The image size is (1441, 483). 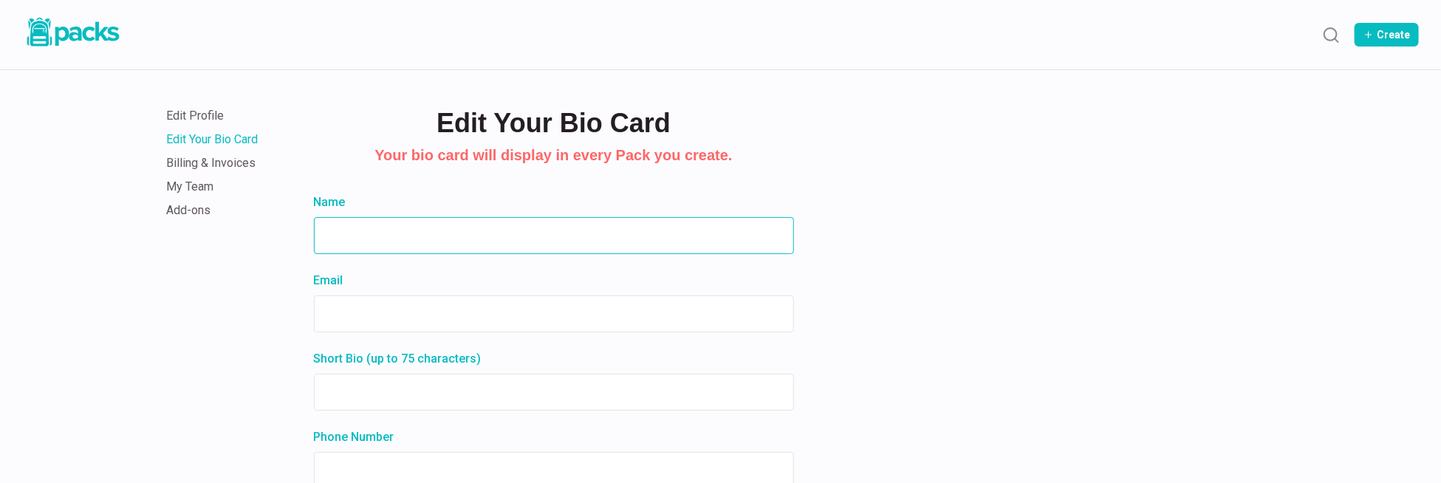 What do you see at coordinates (549, 281) in the screenshot?
I see `label: Email` at bounding box center [549, 281].